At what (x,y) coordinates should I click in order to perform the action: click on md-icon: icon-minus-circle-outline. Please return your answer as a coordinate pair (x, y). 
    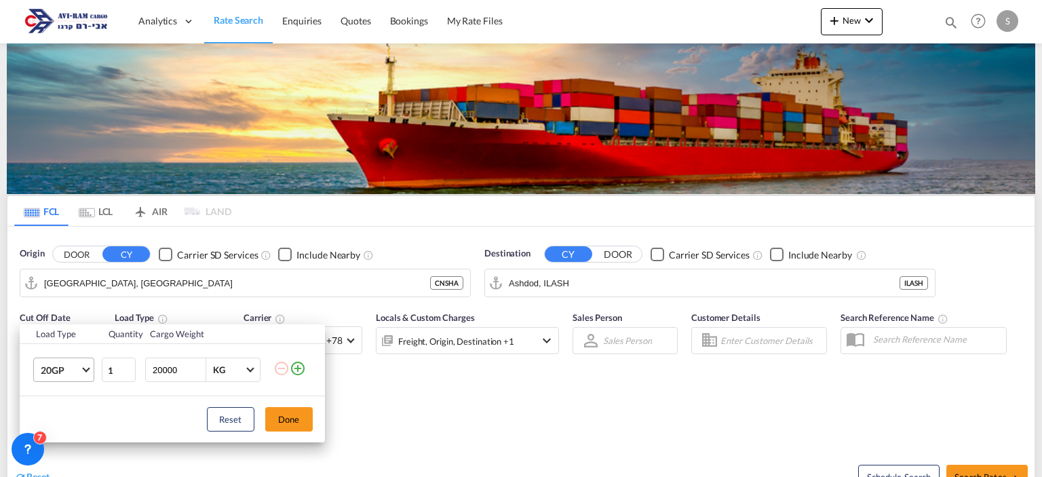
    Looking at the image, I should click on (282, 368).